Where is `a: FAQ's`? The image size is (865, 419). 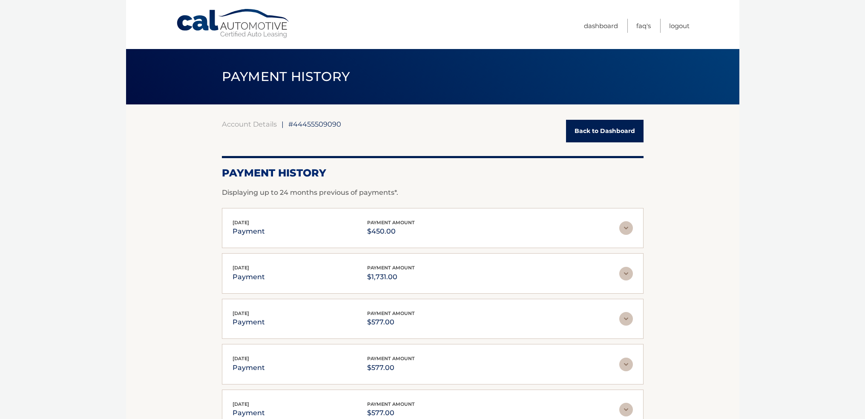
a: FAQ's is located at coordinates (643, 26).